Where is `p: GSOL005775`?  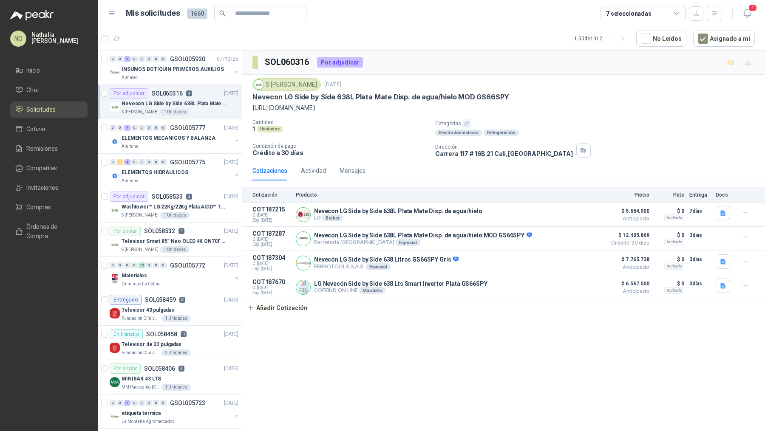
p: GSOL005775 is located at coordinates (187, 162).